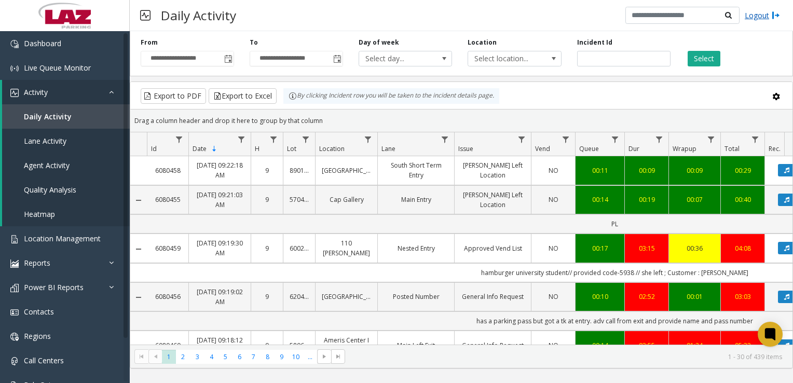  What do you see at coordinates (50, 189) in the screenshot?
I see `span: Quality Analysis` at bounding box center [50, 189].